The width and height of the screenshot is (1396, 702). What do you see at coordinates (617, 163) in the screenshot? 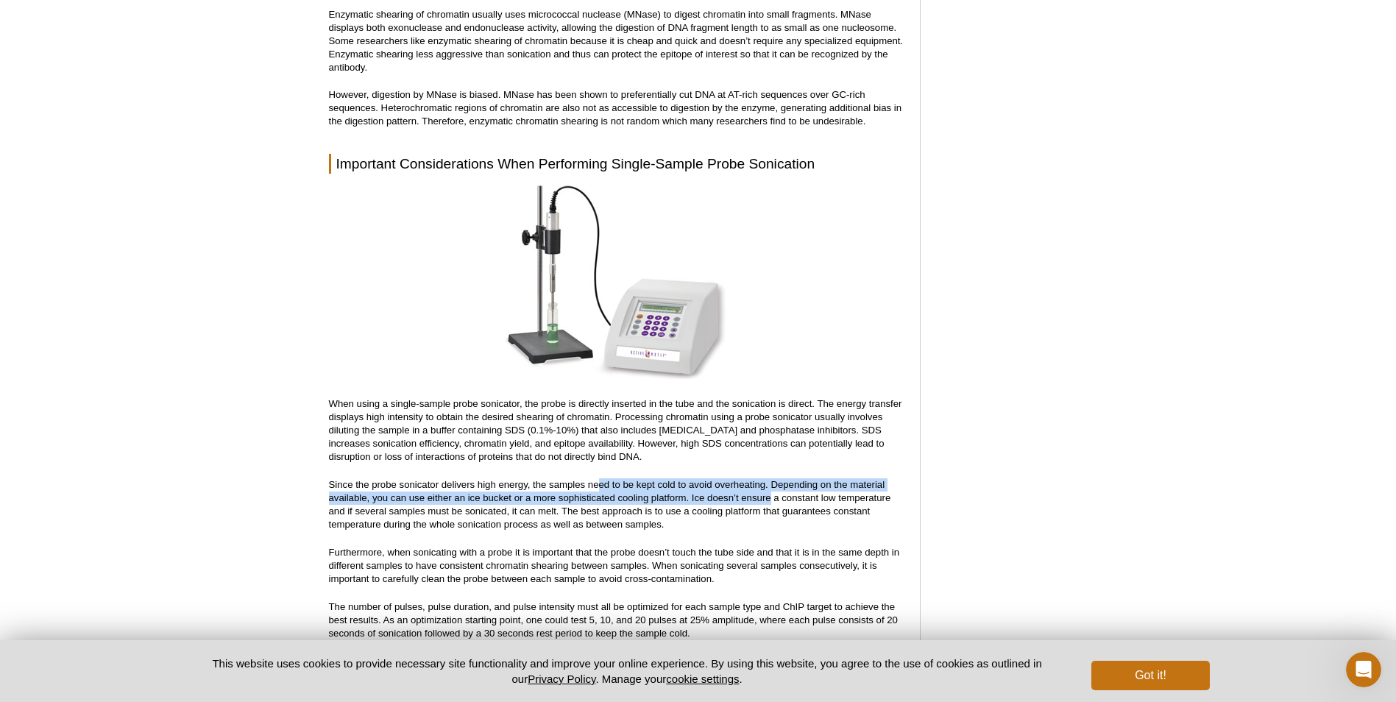
I see `h2: Important Considerations When Performing Single-Sample Probe Sonication` at bounding box center [617, 163].